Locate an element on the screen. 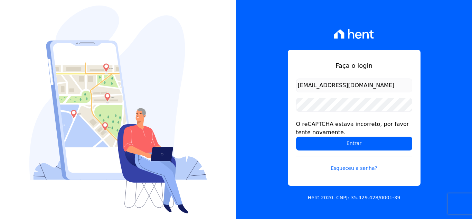 Image resolution: width=472 pixels, height=219 pixels. h1: Faça o login is located at coordinates (355, 65).